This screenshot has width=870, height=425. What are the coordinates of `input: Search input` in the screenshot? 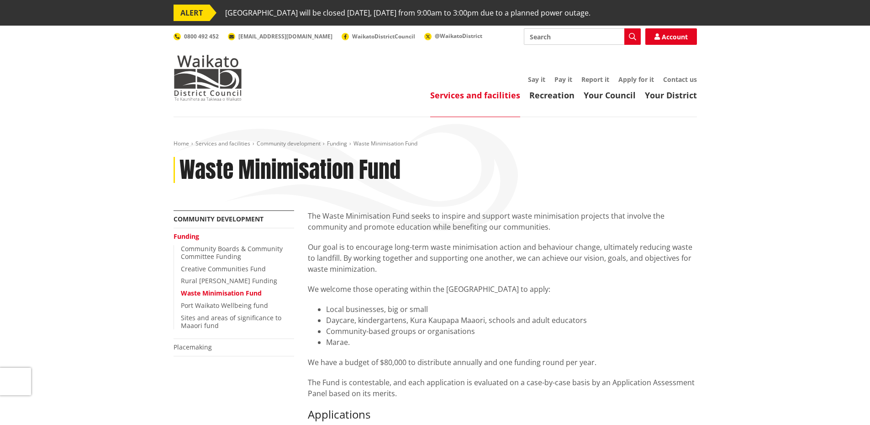 It's located at (583, 37).